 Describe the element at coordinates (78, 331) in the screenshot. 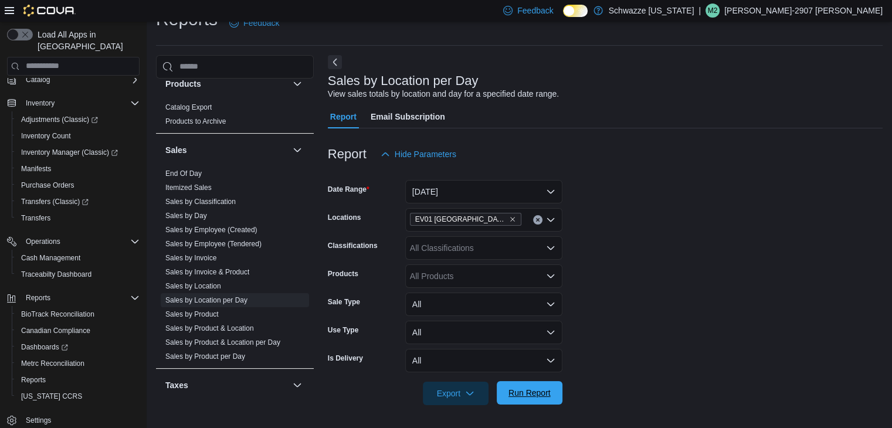

I see `button: Canadian Compliance` at that location.